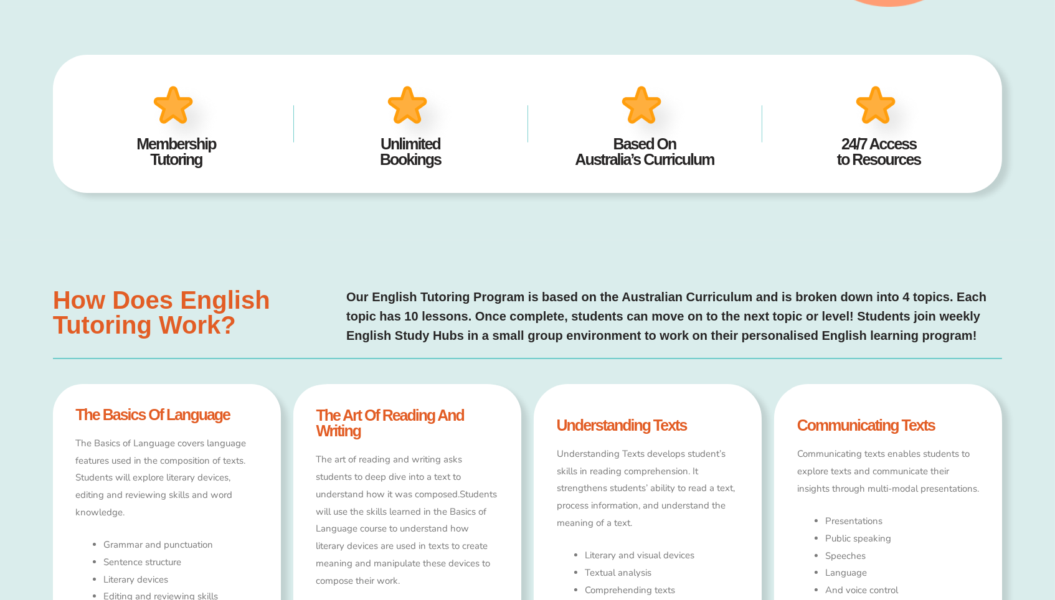 This screenshot has width=1055, height=600. Describe the element at coordinates (946, 530) in the screenshot. I see `div: Chat Widget` at that location.